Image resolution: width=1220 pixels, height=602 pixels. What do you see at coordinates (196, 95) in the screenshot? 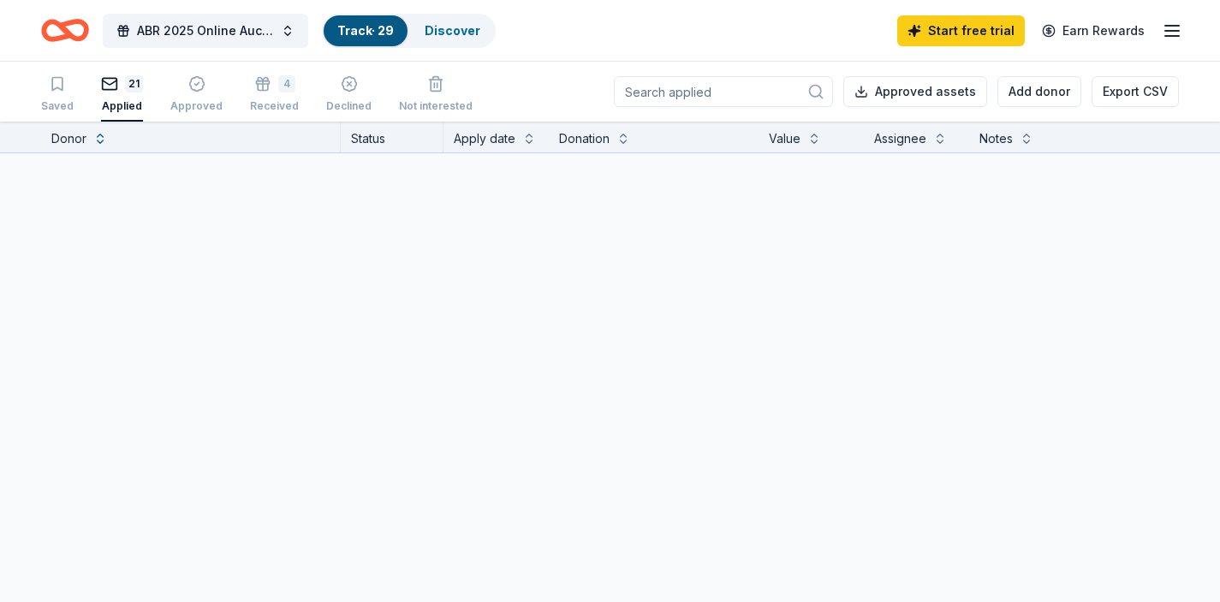
I see `button: Approved` at bounding box center [196, 95].